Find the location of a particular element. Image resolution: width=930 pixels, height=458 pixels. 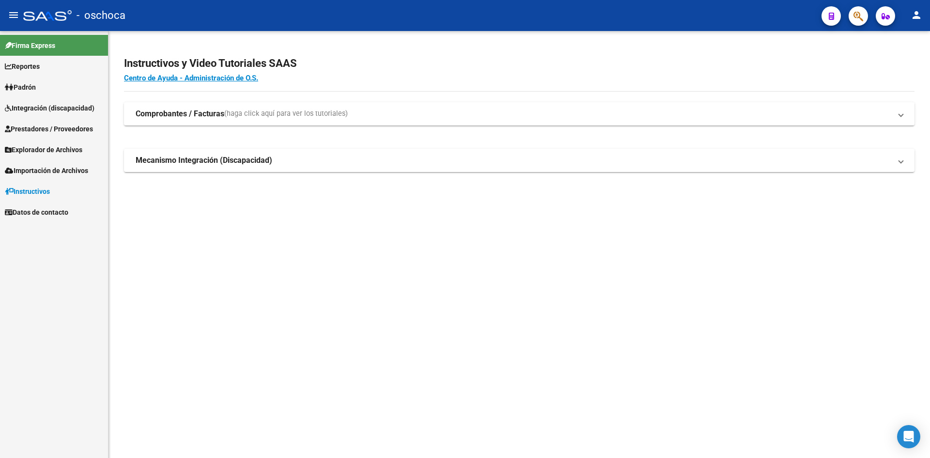

span: Prestadores / Proveedores is located at coordinates (49, 129).